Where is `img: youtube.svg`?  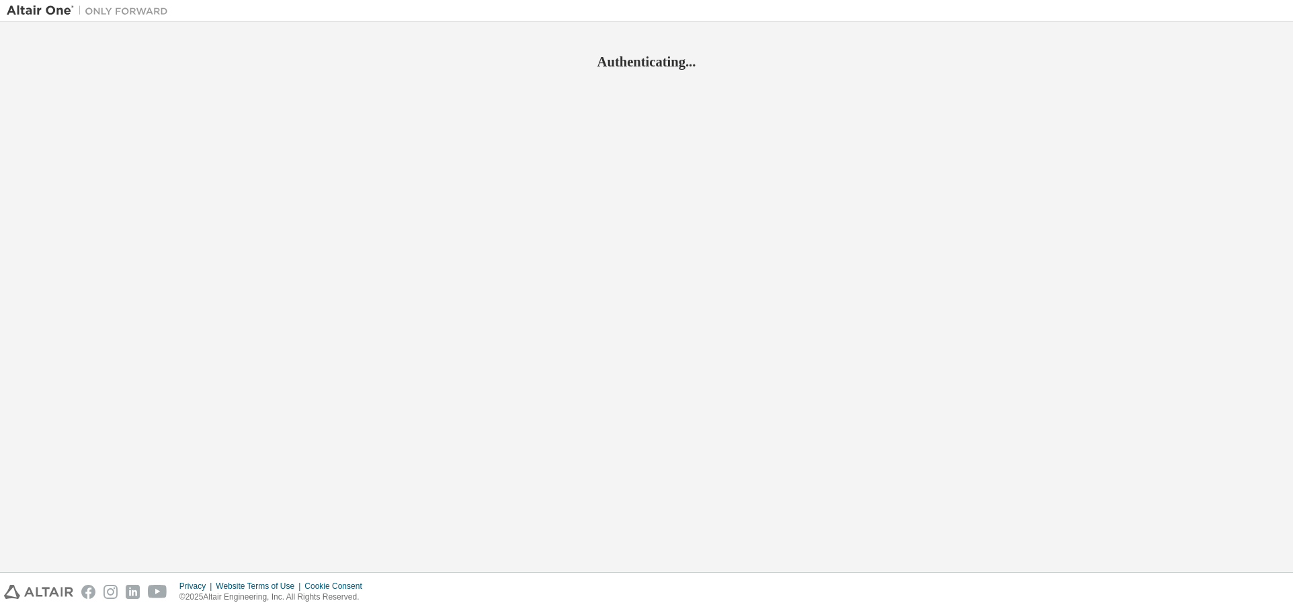 img: youtube.svg is located at coordinates (157, 592).